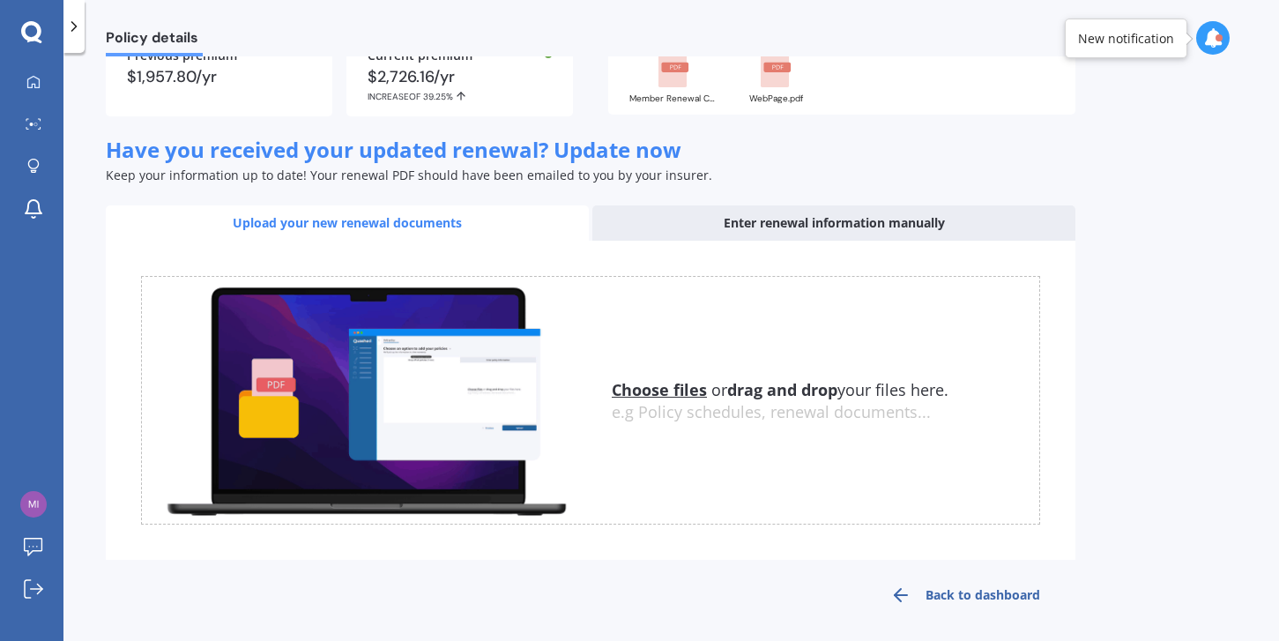 Image resolution: width=1279 pixels, height=641 pixels. Describe the element at coordinates (409, 174) in the screenshot. I see `span: Keep your information up to date! Your renewal PDF should have been emailed to you by your insurer.` at that location.